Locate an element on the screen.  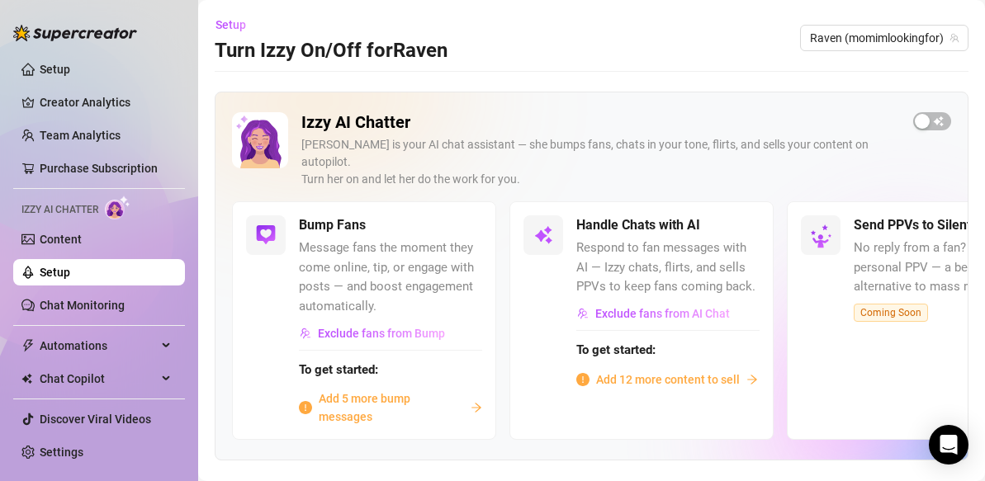
span: thunderbolt is located at coordinates (28, 346).